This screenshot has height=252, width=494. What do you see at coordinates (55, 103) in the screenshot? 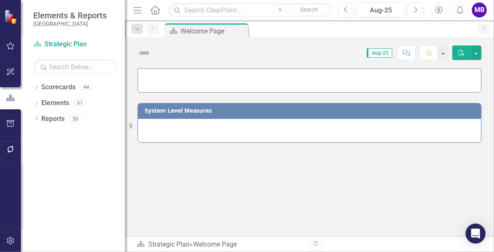
I see `a: Elements` at bounding box center [55, 103].